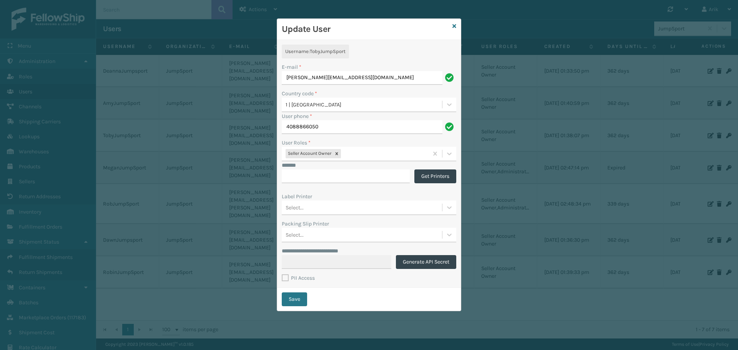  What do you see at coordinates (366, 29) in the screenshot?
I see `h3: Update User` at bounding box center [366, 29].